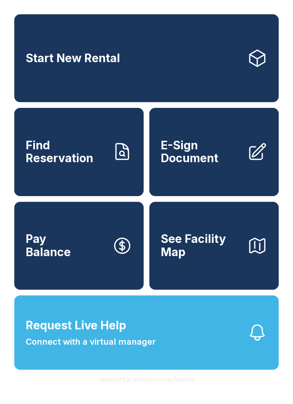 This screenshot has height=404, width=293. I want to click on span: Request Live Help, so click(76, 325).